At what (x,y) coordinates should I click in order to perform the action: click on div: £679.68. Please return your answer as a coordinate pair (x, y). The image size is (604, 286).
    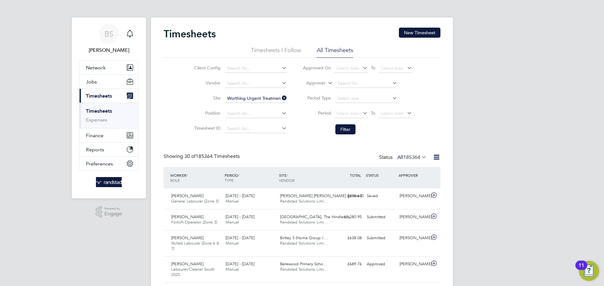
    Looking at the image, I should click on (348, 196).